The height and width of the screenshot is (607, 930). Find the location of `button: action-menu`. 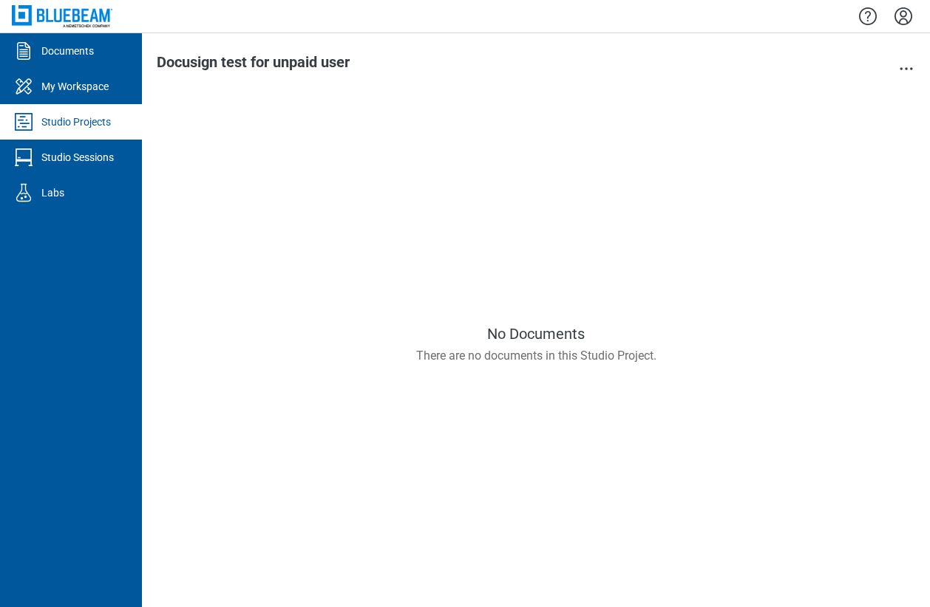

button: action-menu is located at coordinates (906, 69).